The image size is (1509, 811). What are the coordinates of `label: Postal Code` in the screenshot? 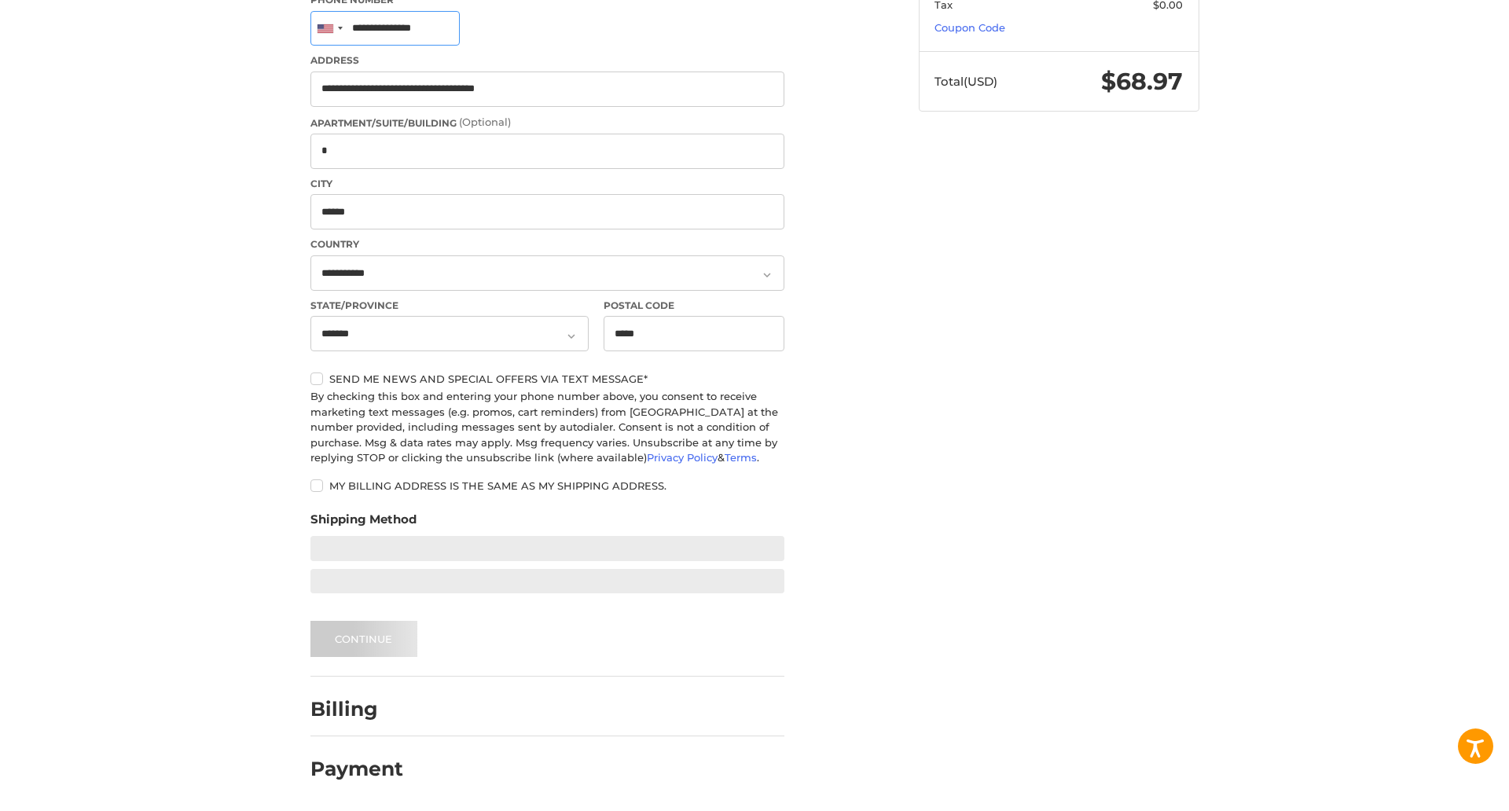 It's located at (694, 306).